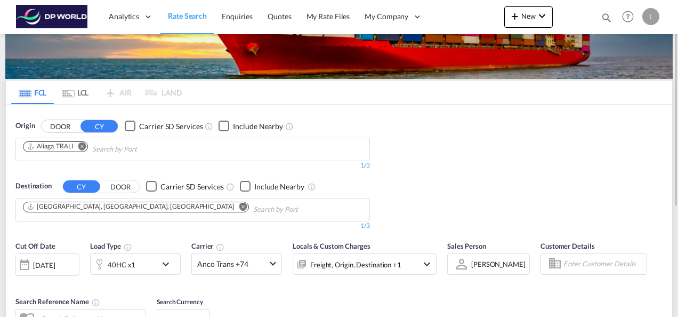  What do you see at coordinates (386, 17) in the screenshot?
I see `span: My Company` at bounding box center [386, 17].